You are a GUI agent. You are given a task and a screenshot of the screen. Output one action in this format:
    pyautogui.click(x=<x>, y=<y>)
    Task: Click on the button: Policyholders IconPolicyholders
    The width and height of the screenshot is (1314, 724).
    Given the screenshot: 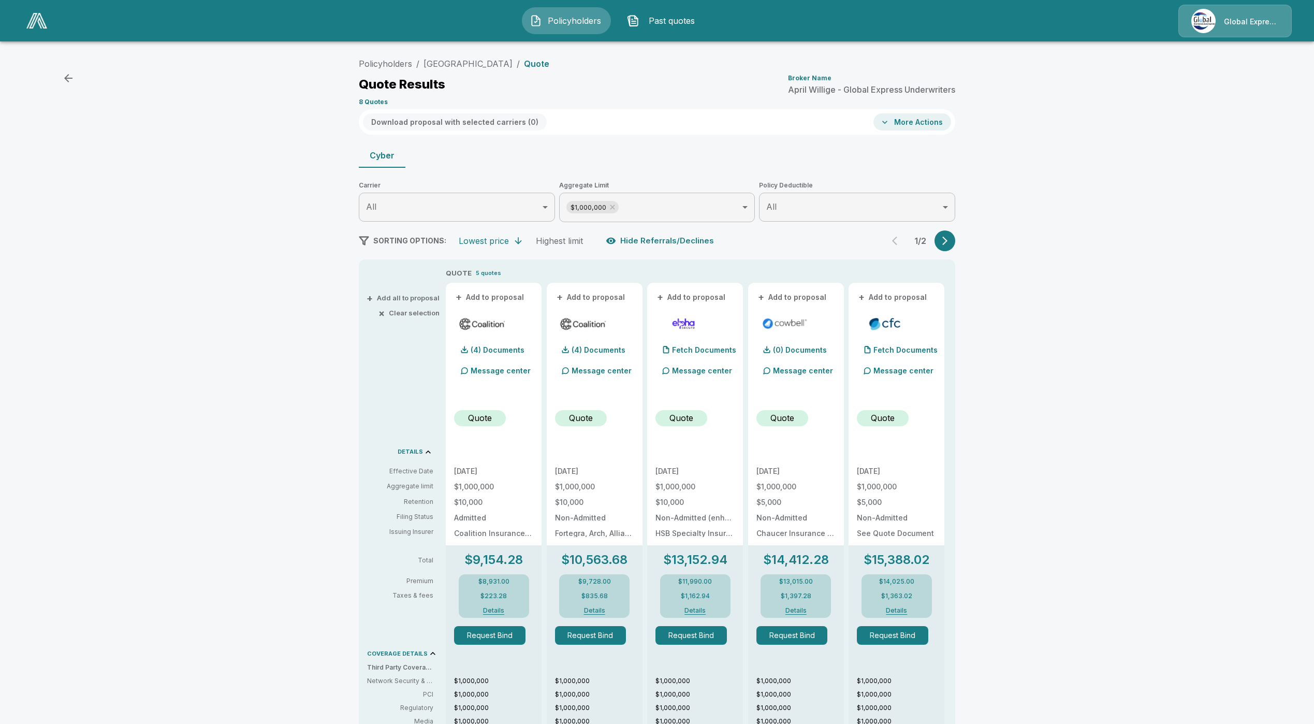 What is the action you would take?
    pyautogui.click(x=566, y=21)
    